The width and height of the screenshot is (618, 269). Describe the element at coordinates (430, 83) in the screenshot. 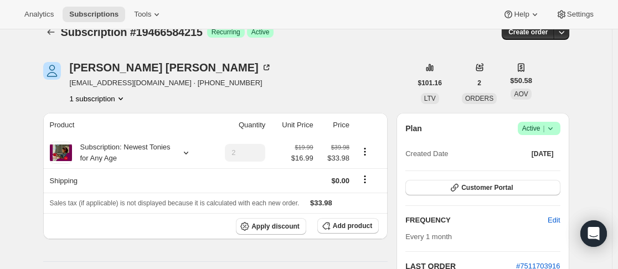

I see `button: $101.16` at that location.